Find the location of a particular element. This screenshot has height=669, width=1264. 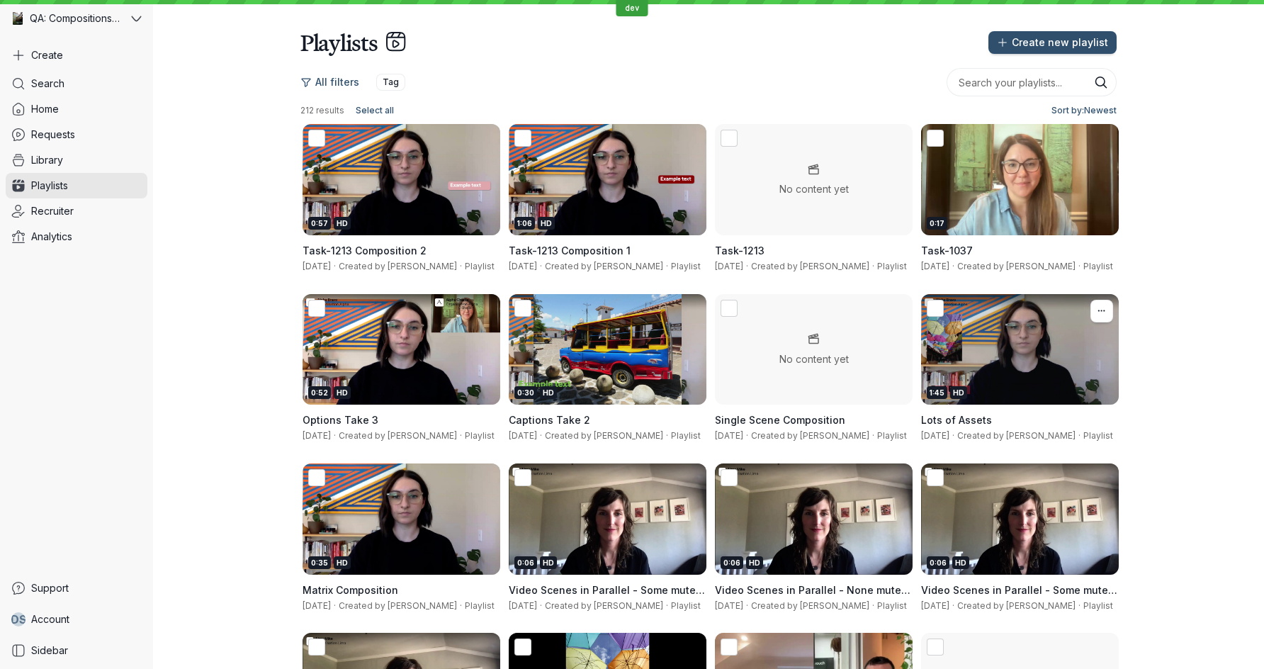

span: Requests is located at coordinates (53, 135).